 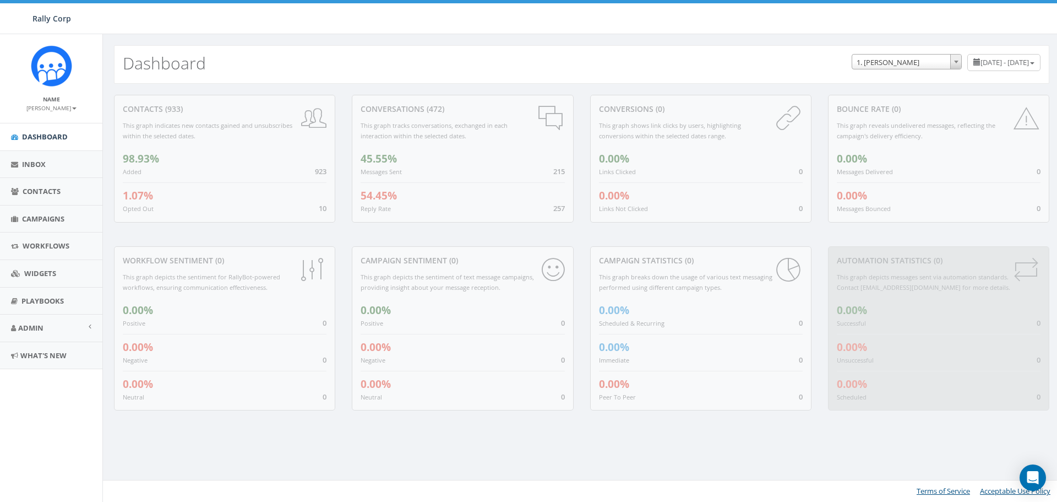 What do you see at coordinates (614, 360) in the screenshot?
I see `small: Immediate` at bounding box center [614, 360].